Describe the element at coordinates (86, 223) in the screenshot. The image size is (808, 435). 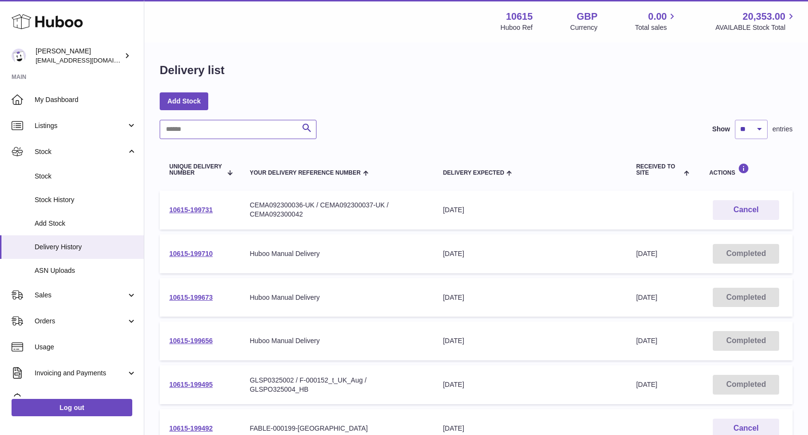
I see `span: Add Stock` at that location.